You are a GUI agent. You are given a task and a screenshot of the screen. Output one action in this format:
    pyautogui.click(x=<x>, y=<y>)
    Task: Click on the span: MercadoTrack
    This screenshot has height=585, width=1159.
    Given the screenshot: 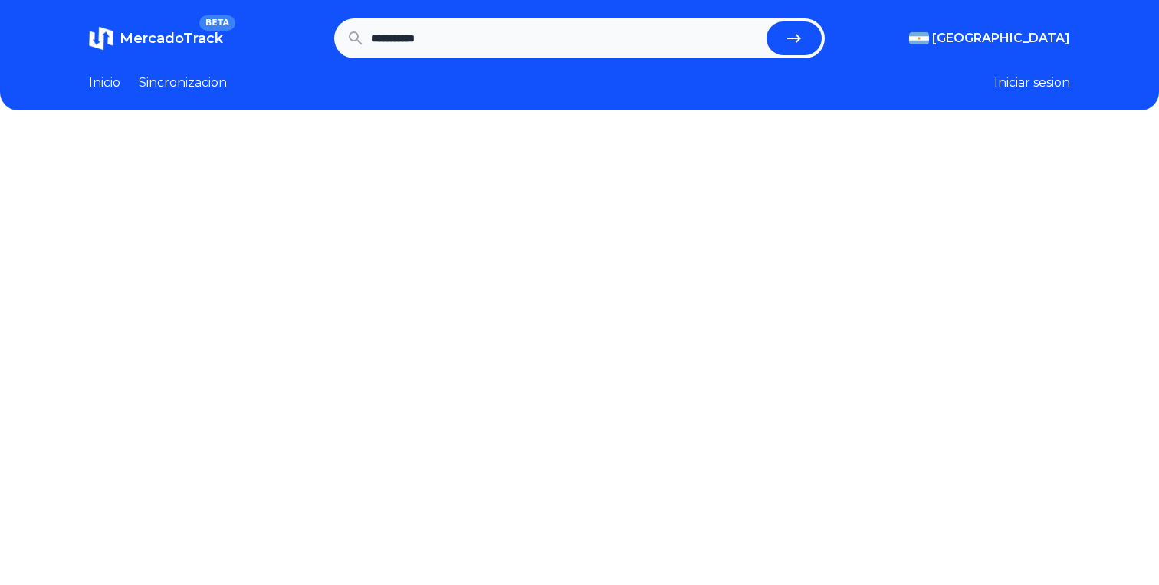 What is the action you would take?
    pyautogui.click(x=171, y=38)
    